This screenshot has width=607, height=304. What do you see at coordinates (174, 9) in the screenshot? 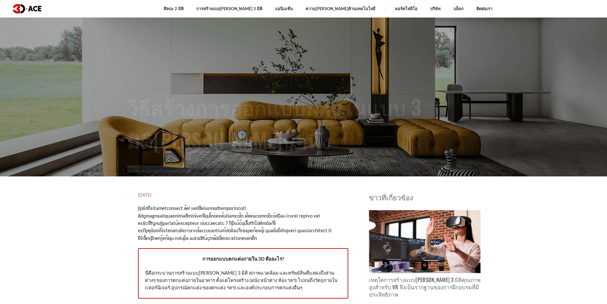
I see `font: ศิลปะ 2 มิติ` at bounding box center [174, 9].